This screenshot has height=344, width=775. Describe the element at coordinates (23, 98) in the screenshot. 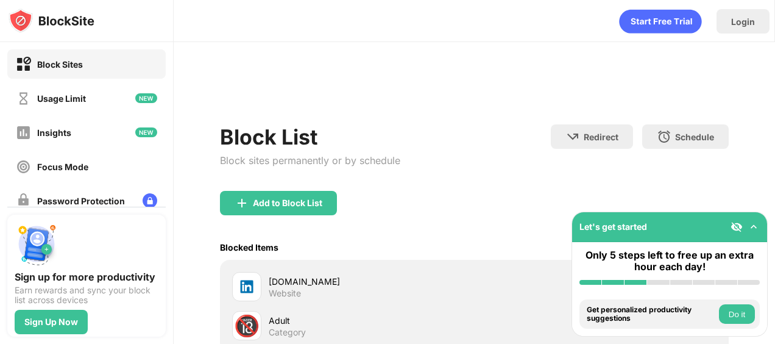

I see `img: time-usage-off.svg` at that location.